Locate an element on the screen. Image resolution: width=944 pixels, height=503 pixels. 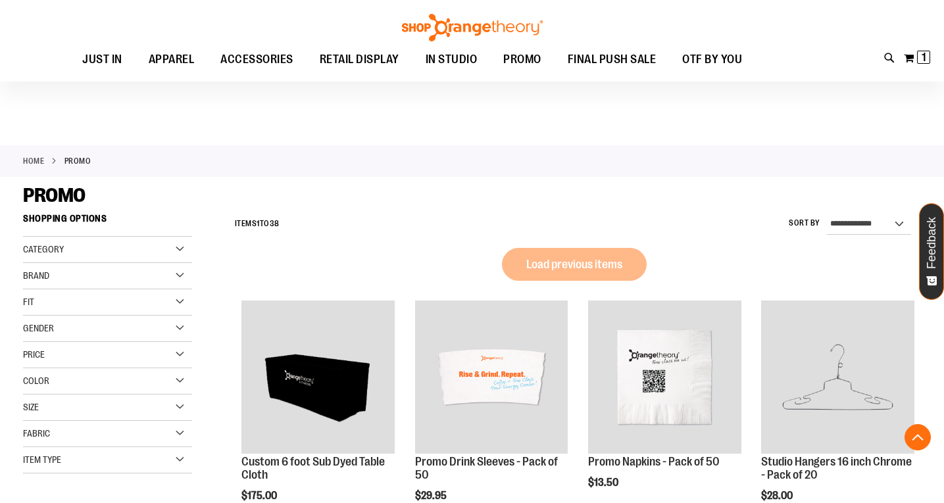
a: IN STUDIO is located at coordinates (451, 60).